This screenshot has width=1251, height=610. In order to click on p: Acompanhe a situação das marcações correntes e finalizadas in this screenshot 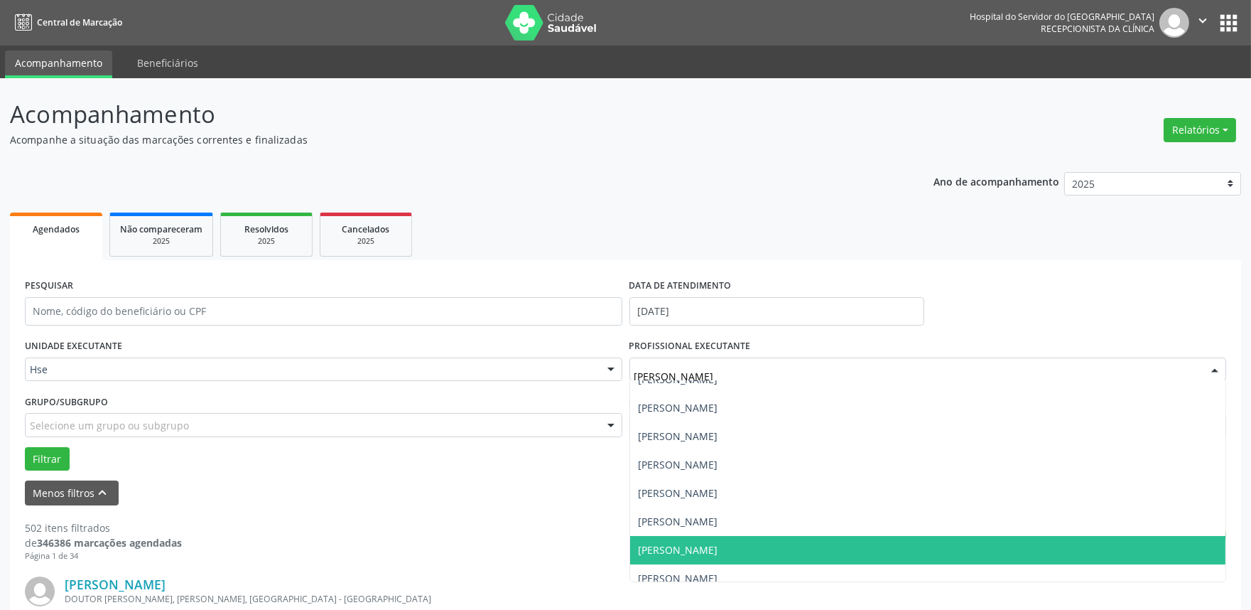, I will do `click(441, 139)`.